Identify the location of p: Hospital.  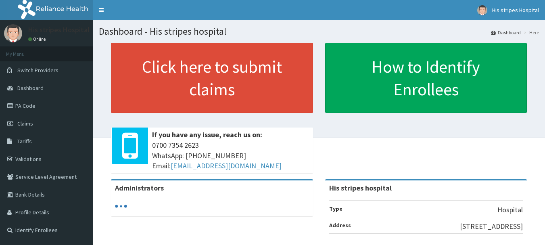
(510, 210).